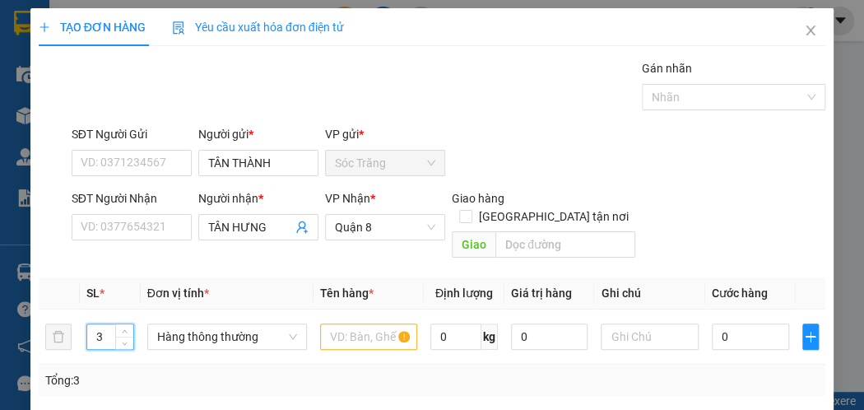  Describe the element at coordinates (190, 380) in the screenshot. I see `div: Tổng: 3` at that location.